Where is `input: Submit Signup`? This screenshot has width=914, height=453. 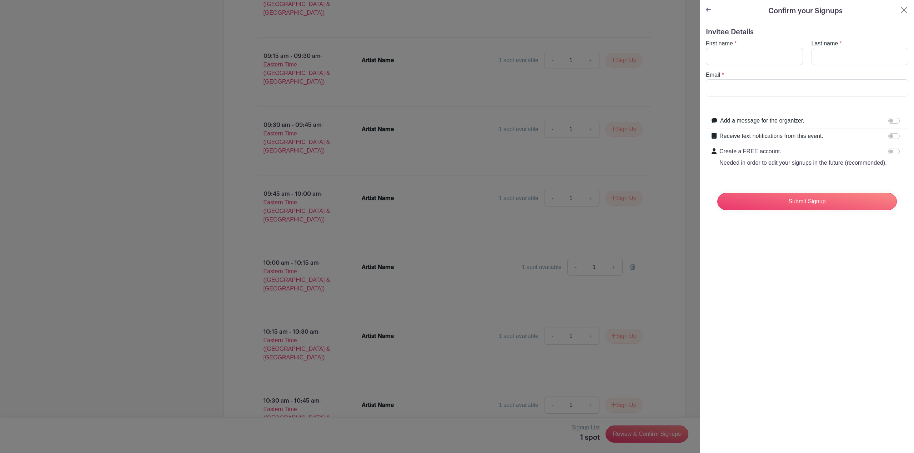 input: Submit Signup is located at coordinates (807, 201).